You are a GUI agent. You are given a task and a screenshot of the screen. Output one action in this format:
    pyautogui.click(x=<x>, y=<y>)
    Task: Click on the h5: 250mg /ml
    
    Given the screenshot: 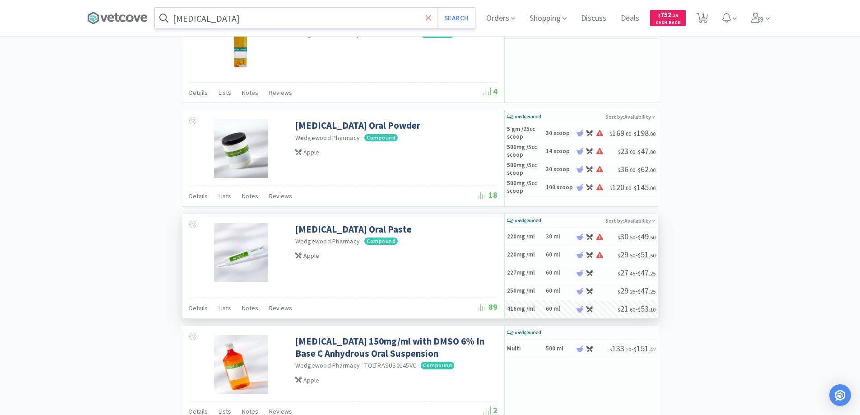 What is the action you would take?
    pyautogui.click(x=525, y=291)
    